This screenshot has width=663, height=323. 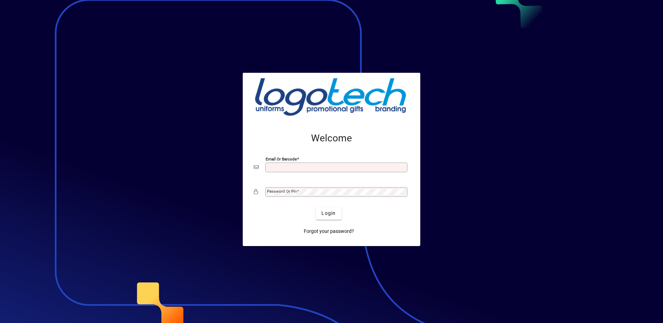 I want to click on button: Login, so click(x=329, y=214).